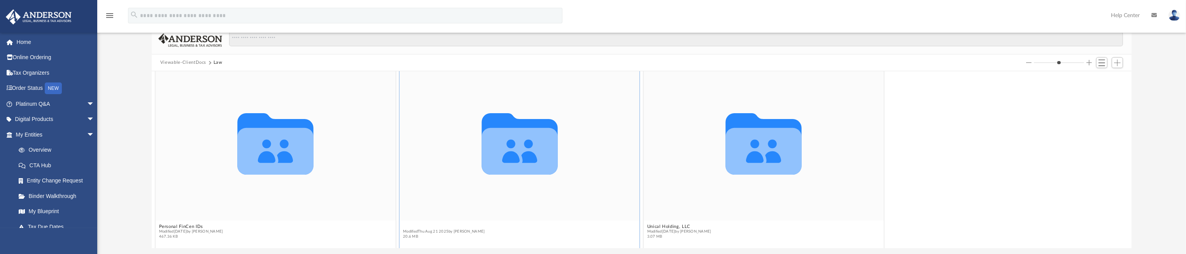 This screenshot has height=254, width=1186. I want to click on img: Anderson Advisors Platinum Portal, so click(39, 17).